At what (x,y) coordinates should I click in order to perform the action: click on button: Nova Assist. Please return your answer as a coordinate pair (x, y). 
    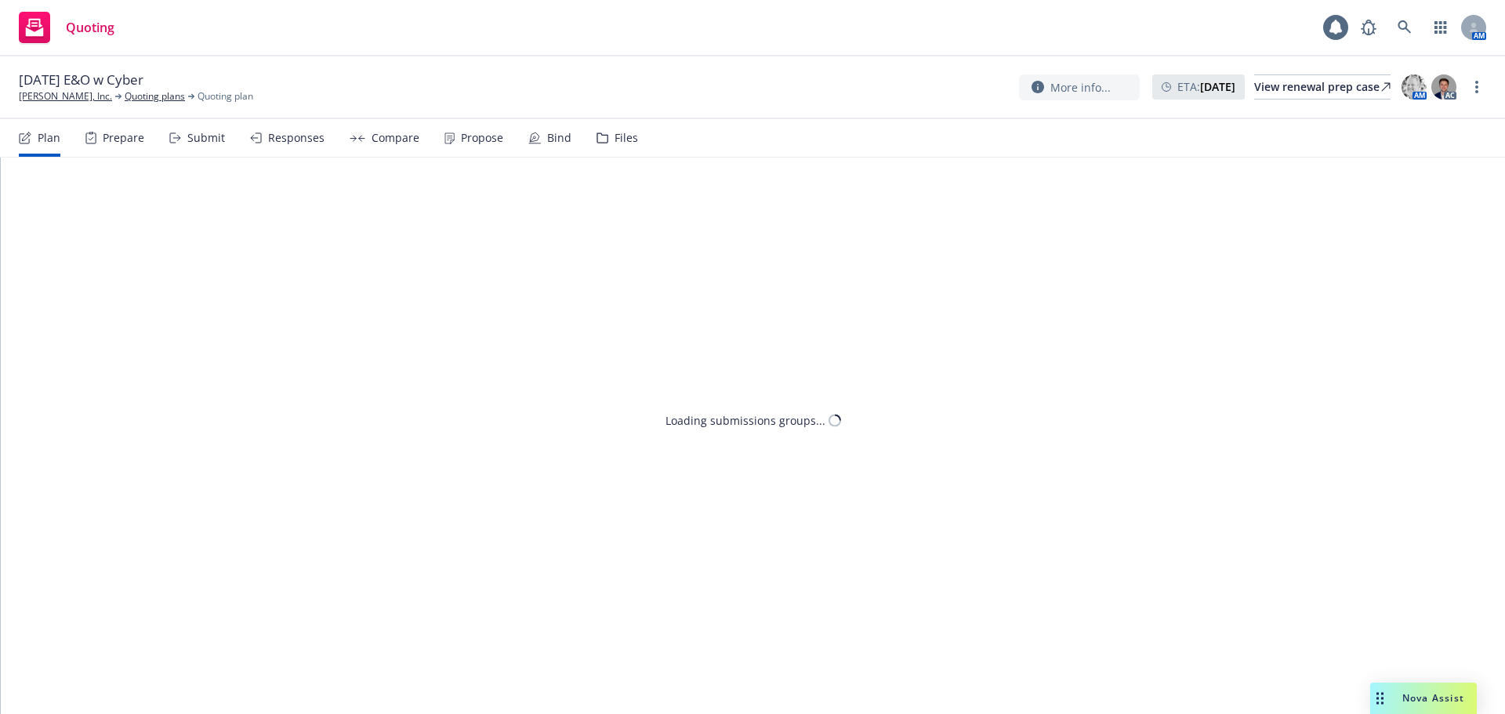
    Looking at the image, I should click on (1423, 698).